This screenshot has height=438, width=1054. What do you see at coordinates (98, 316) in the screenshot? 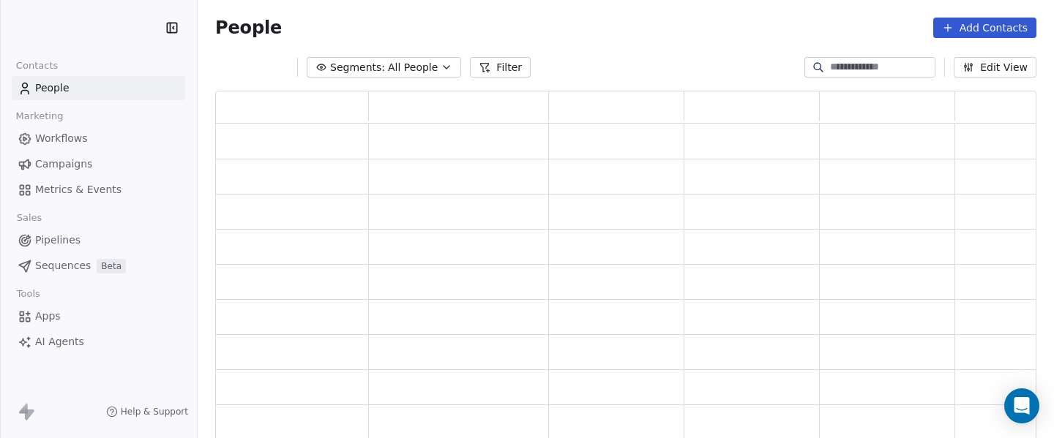
I see `a: Apps` at bounding box center [98, 316].